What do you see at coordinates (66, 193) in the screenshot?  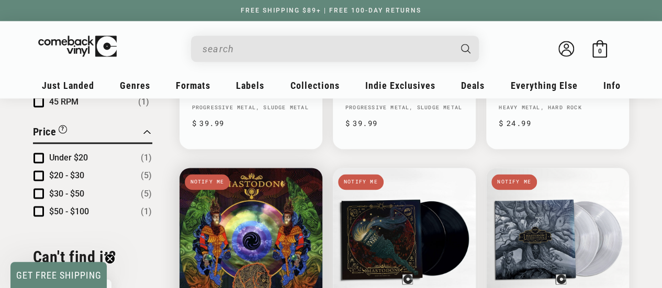 I see `span: $30 - $50` at bounding box center [66, 193].